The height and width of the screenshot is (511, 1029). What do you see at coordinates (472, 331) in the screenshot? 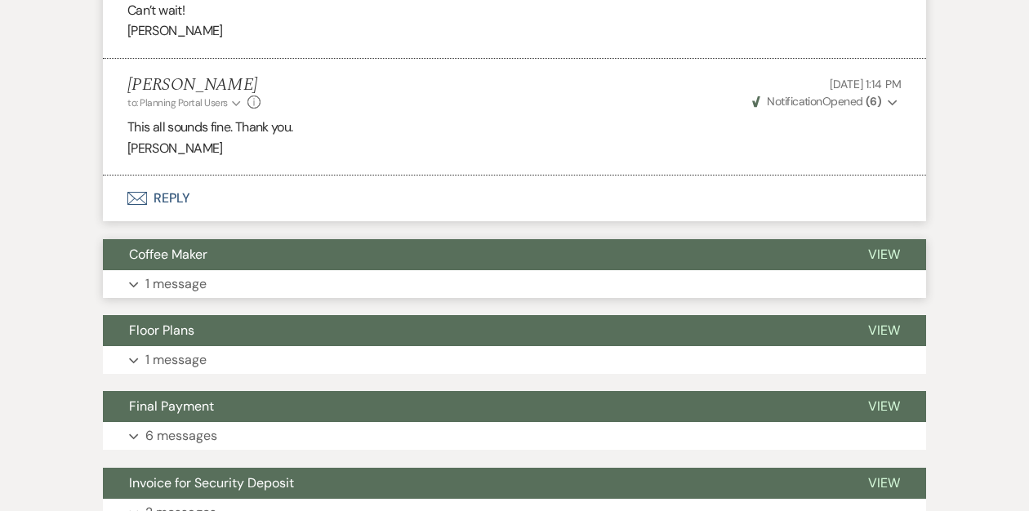
I see `button: Floor Plans` at bounding box center [472, 331].